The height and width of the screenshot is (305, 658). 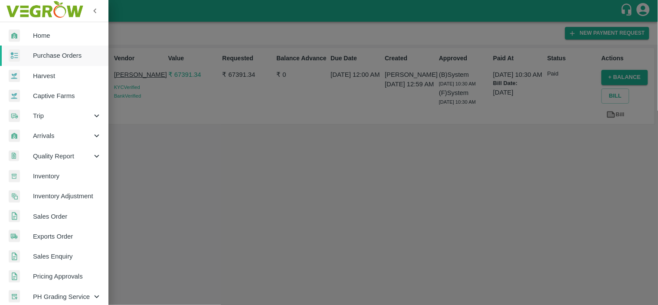 What do you see at coordinates (14, 56) in the screenshot?
I see `img: reciept` at bounding box center [14, 56].